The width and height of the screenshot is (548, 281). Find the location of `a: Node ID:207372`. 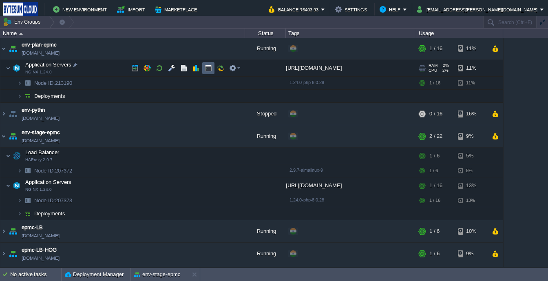

a: Node ID:207372 is located at coordinates (53, 170).